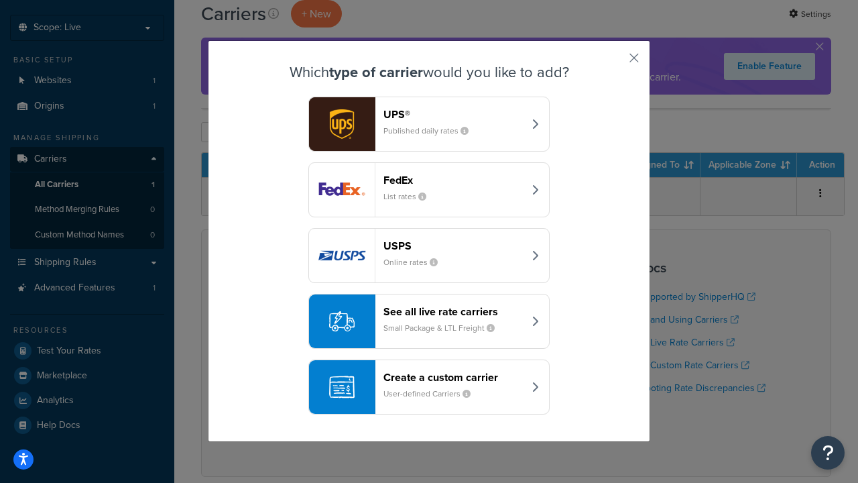 This screenshot has height=483, width=858. Describe the element at coordinates (453, 245) in the screenshot. I see `header: USPS` at that location.